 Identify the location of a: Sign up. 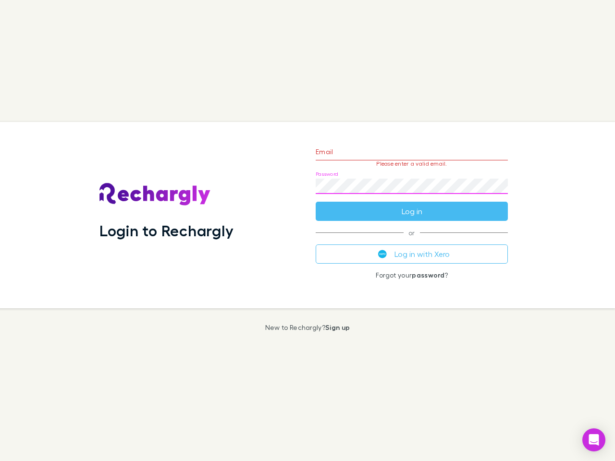
(337, 327).